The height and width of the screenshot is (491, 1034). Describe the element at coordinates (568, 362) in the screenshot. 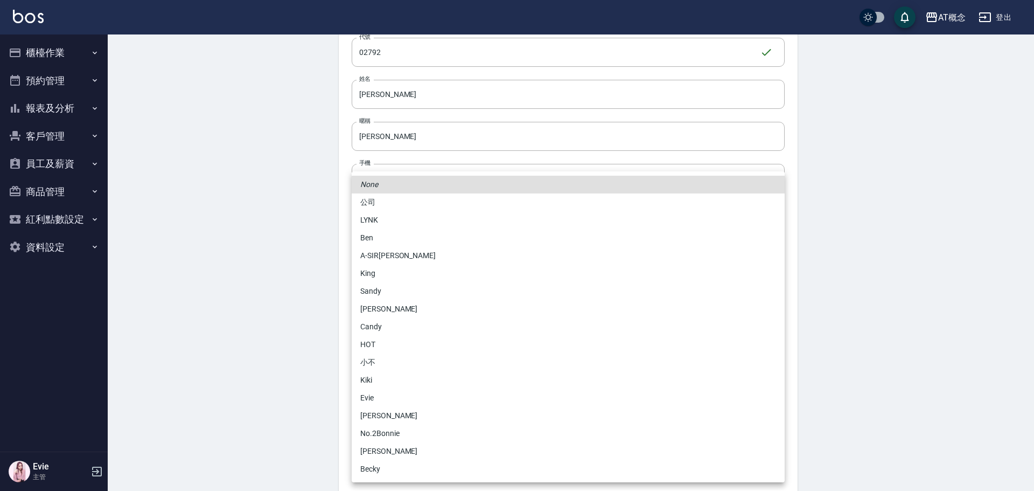

I see `li: 小不` at that location.